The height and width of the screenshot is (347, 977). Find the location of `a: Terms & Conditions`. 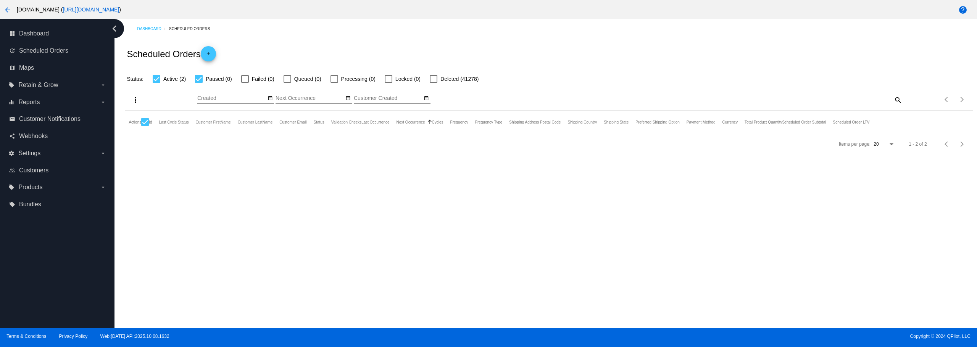

a: Terms & Conditions is located at coordinates (26, 337).